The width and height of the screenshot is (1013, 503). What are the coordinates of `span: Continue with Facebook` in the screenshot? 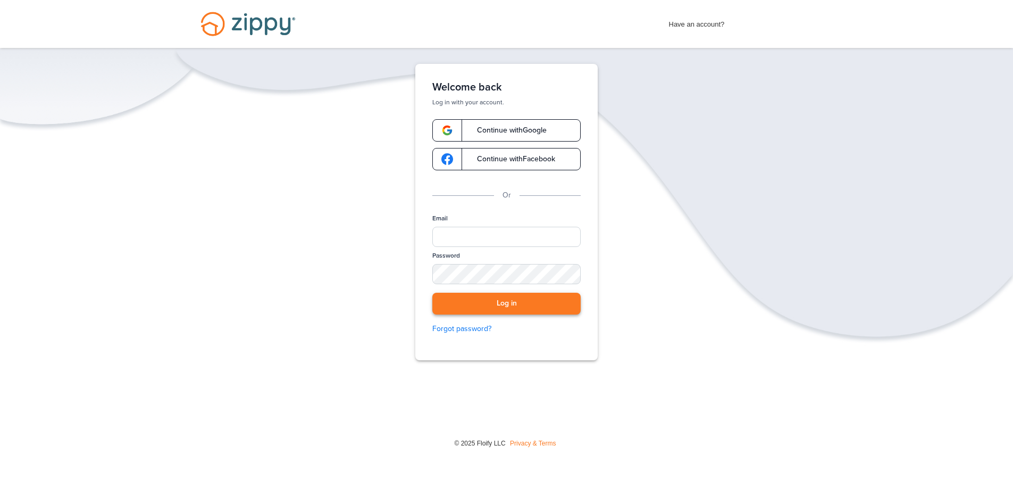 It's located at (511, 159).